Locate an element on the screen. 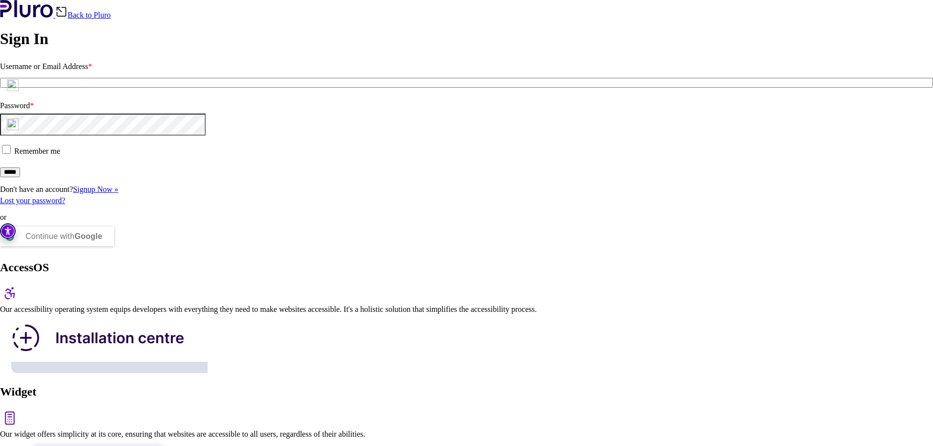  div: Continue with is located at coordinates (64, 237).